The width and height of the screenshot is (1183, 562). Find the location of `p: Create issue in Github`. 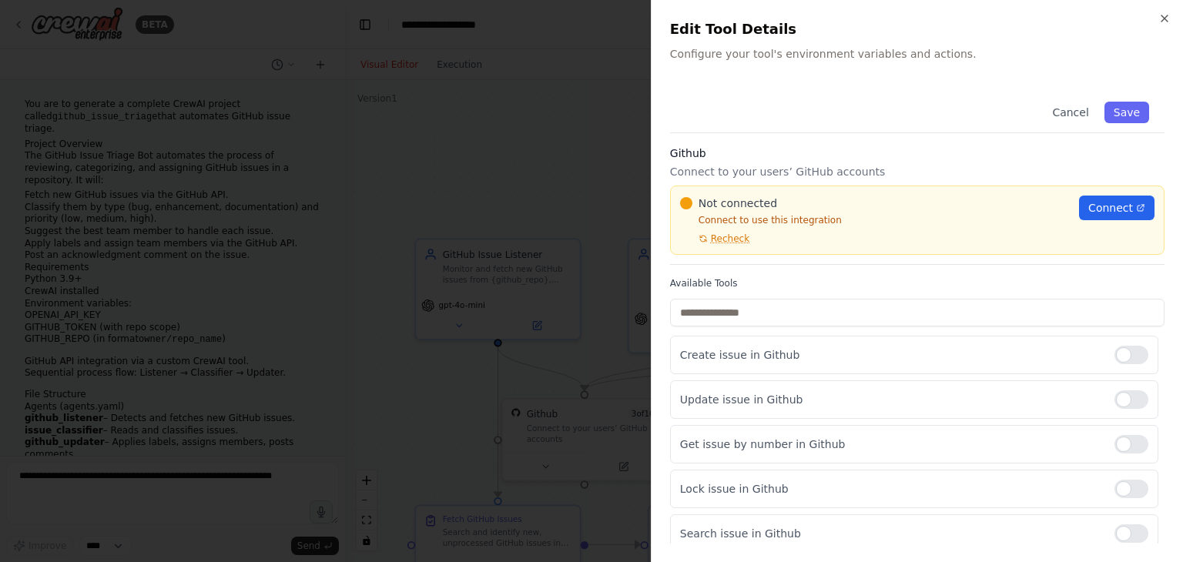

p: Create issue in Github is located at coordinates (891, 355).